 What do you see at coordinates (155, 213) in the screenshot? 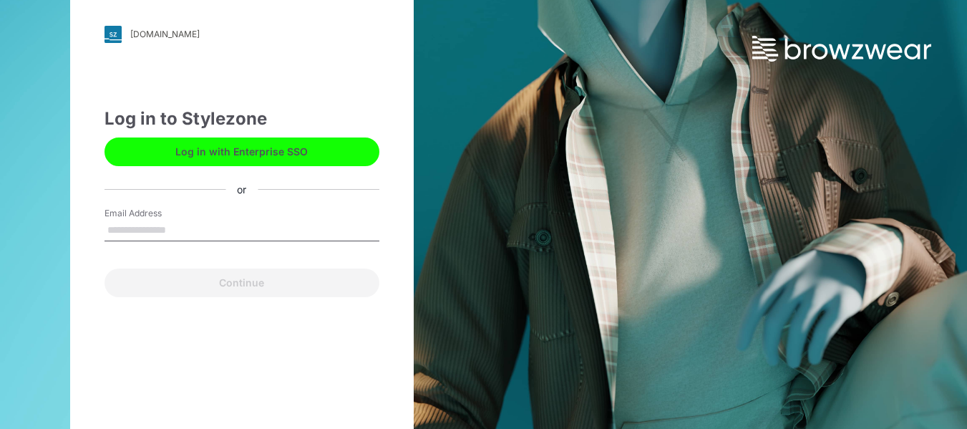
I see `label: Email Address` at bounding box center [155, 213].